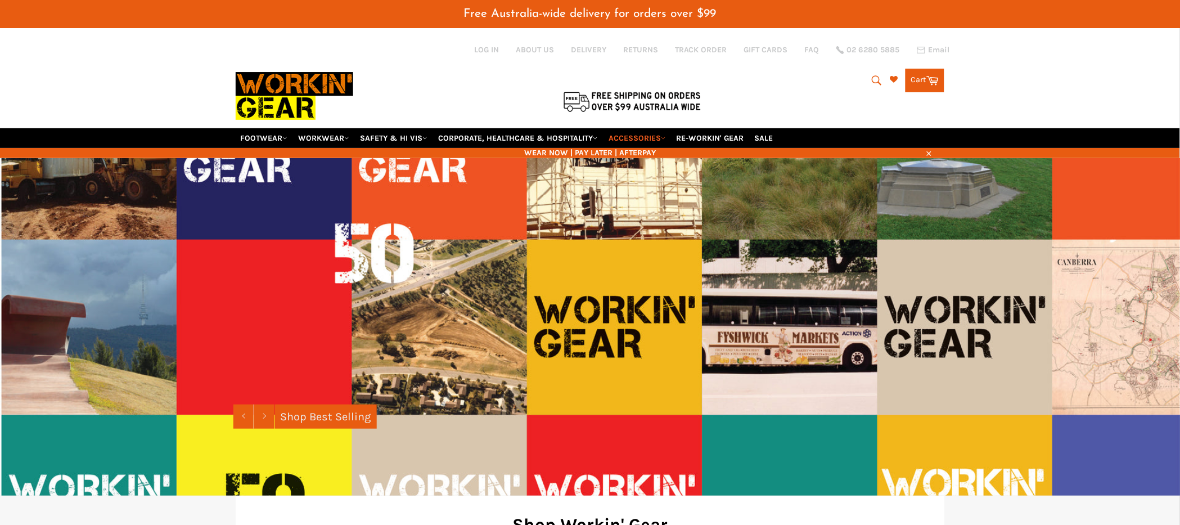  Describe the element at coordinates (710, 138) in the screenshot. I see `a: RE-WORKIN' GEAR` at that location.